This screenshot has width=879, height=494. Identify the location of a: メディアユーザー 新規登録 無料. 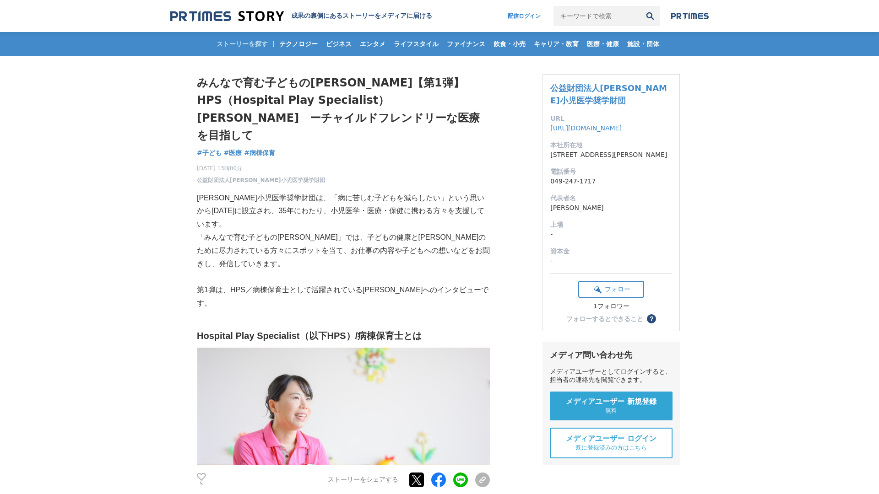
(611, 406).